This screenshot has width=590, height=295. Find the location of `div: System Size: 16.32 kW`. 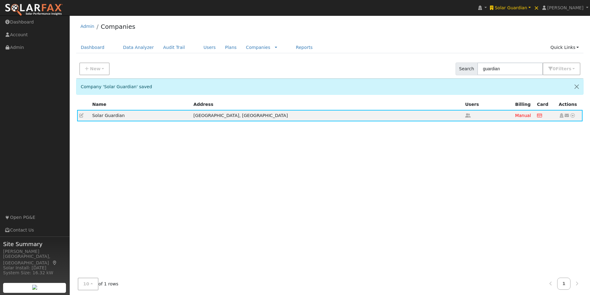

div: System Size: 16.32 kW is located at coordinates (35, 273).